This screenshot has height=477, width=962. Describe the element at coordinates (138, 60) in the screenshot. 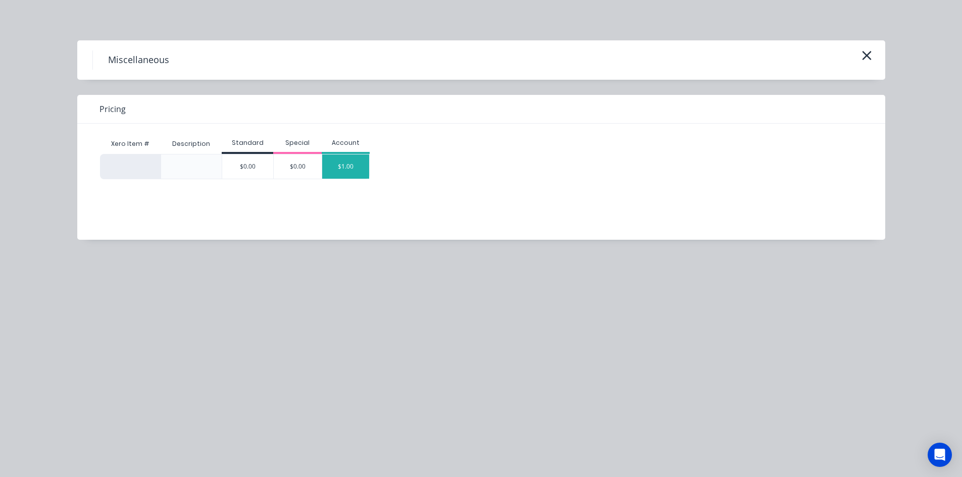

I see `h4: Miscellaneous` at that location.